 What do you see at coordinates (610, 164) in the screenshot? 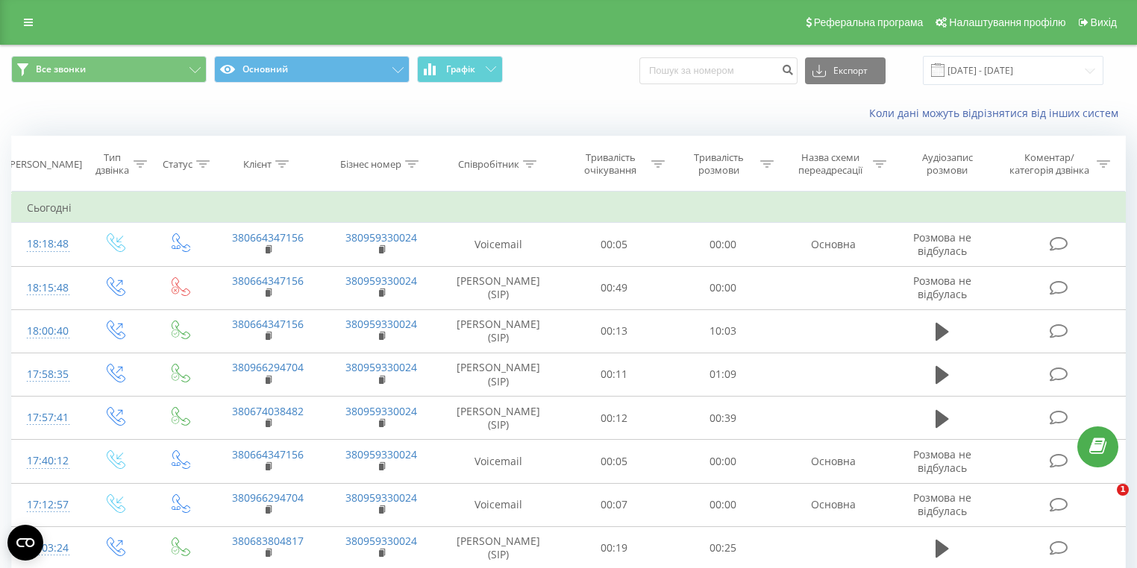
I see `div: Тривалість очікування` at bounding box center [610, 164].